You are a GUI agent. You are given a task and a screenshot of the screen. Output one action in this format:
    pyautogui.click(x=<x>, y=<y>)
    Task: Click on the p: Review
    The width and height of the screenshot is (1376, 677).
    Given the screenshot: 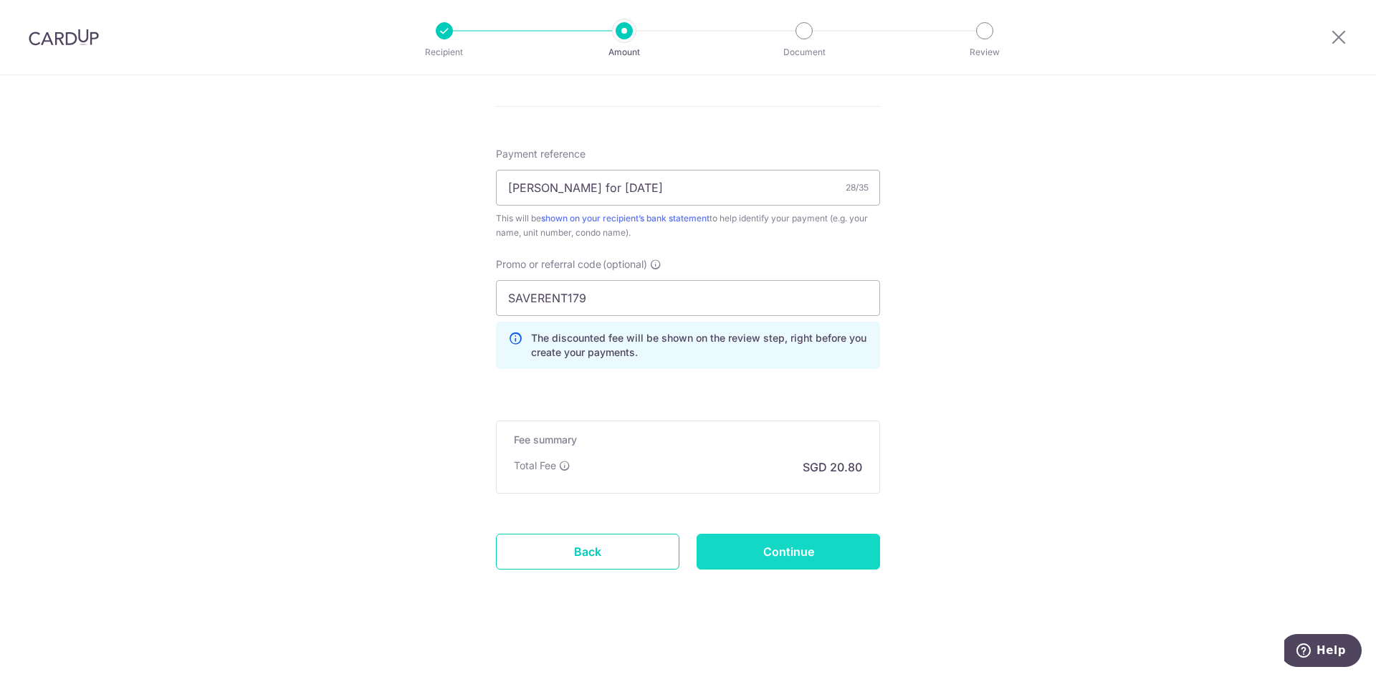 What is the action you would take?
    pyautogui.click(x=985, y=52)
    